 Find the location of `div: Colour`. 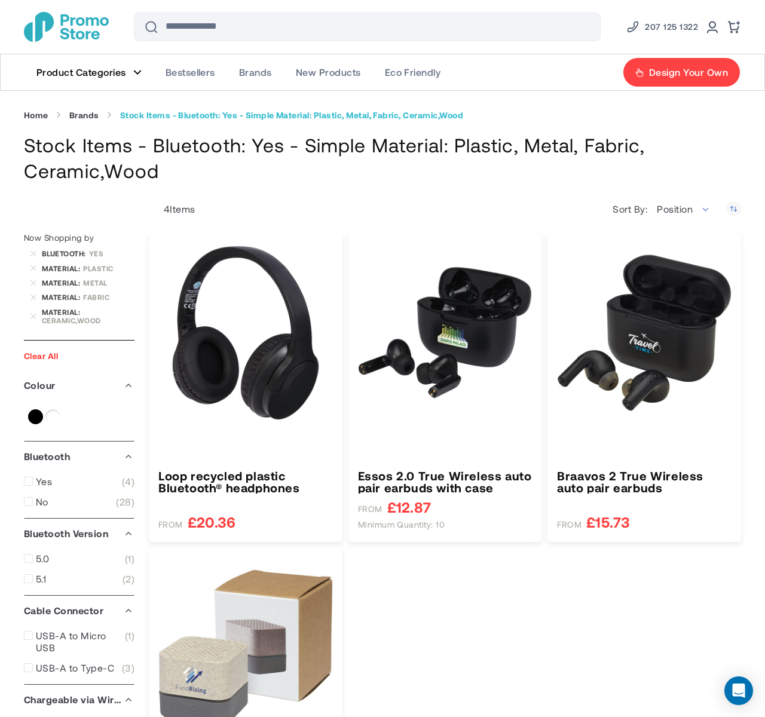

div: Colour is located at coordinates (79, 386).